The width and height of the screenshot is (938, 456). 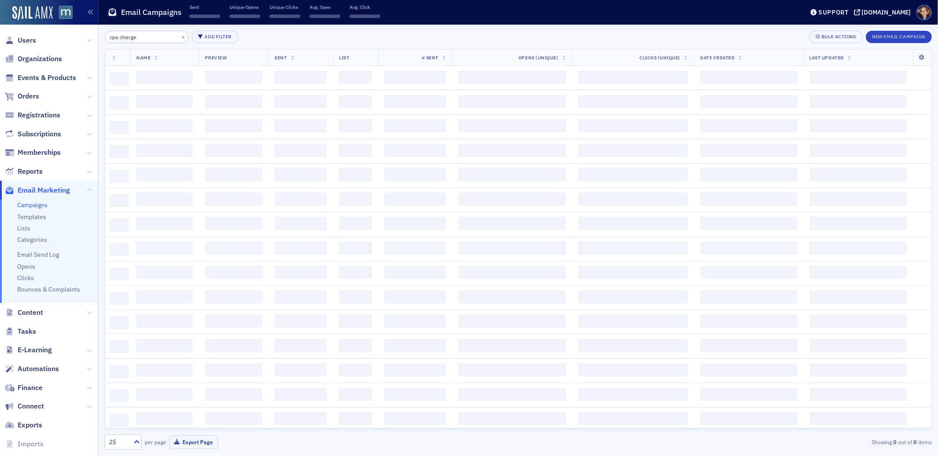 I want to click on span: Finance, so click(x=30, y=388).